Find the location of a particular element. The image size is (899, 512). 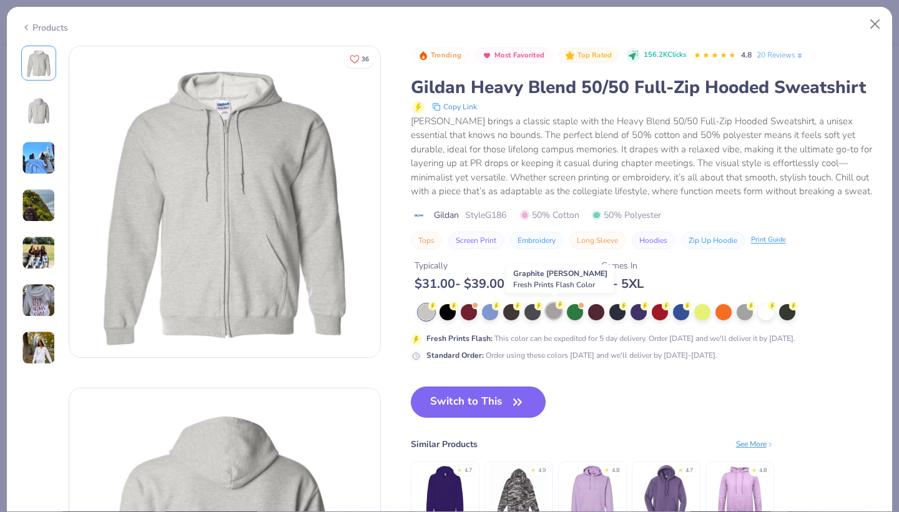

img: brand logo is located at coordinates (419, 215).